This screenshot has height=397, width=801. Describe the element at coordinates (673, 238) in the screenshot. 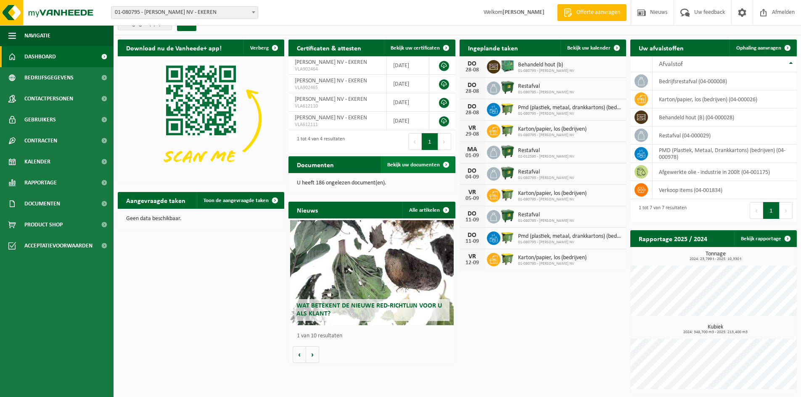

I see `h2: Rapportage 2025 / 2024` at that location.